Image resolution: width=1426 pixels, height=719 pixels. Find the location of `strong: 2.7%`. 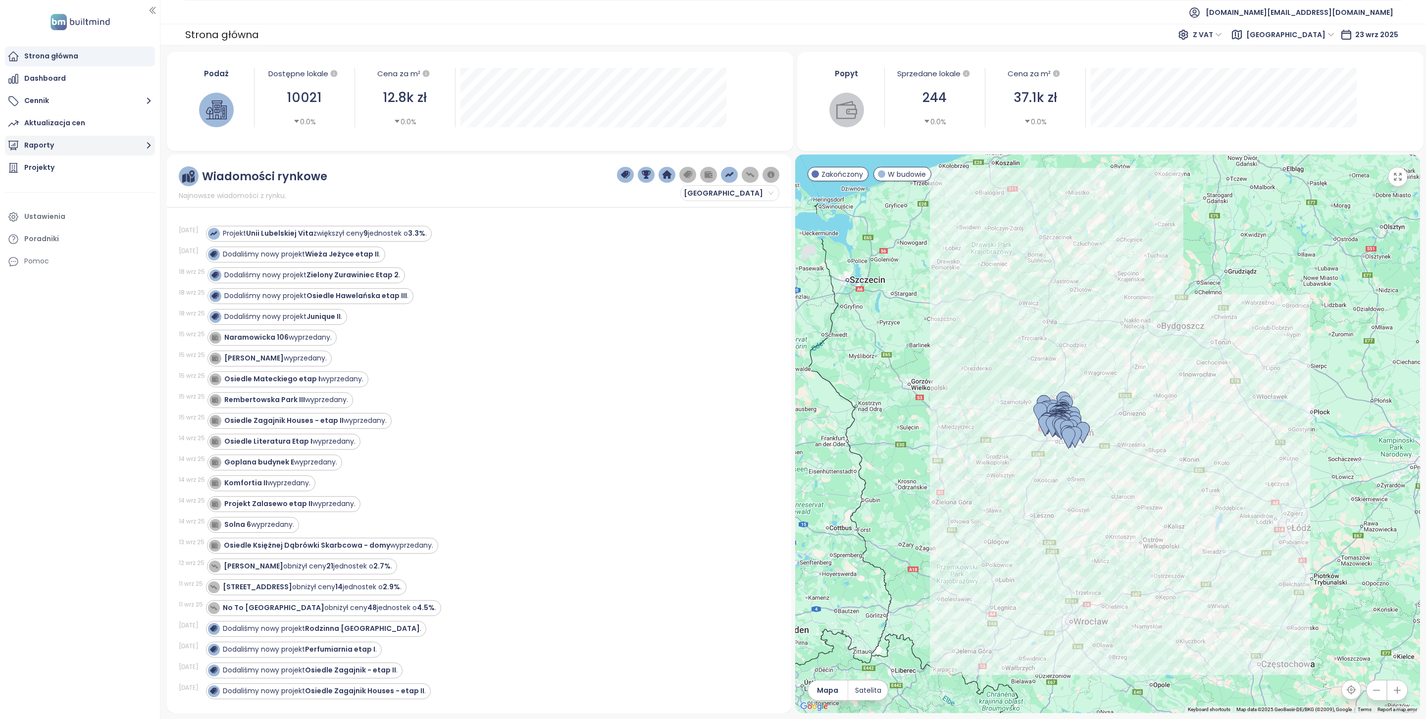

strong: 2.7% is located at coordinates (382, 566).